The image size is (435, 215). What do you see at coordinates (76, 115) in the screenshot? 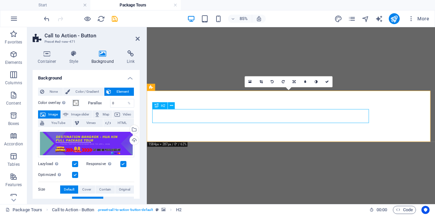
I see `button: Image slider` at bounding box center [76, 115].